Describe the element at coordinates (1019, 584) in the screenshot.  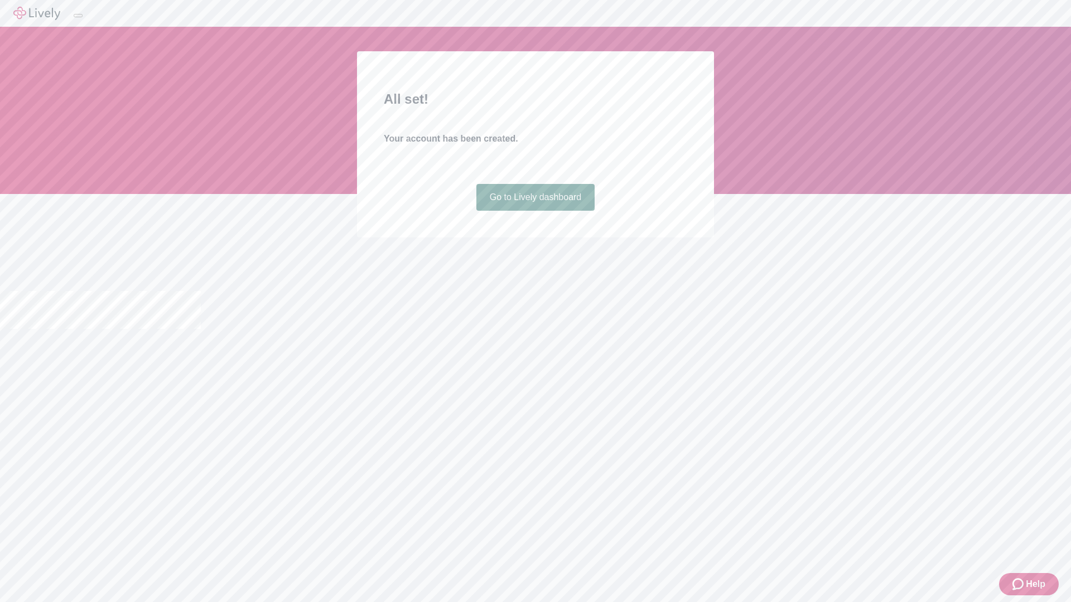
I see `svg: Zendesk support icon` at that location.